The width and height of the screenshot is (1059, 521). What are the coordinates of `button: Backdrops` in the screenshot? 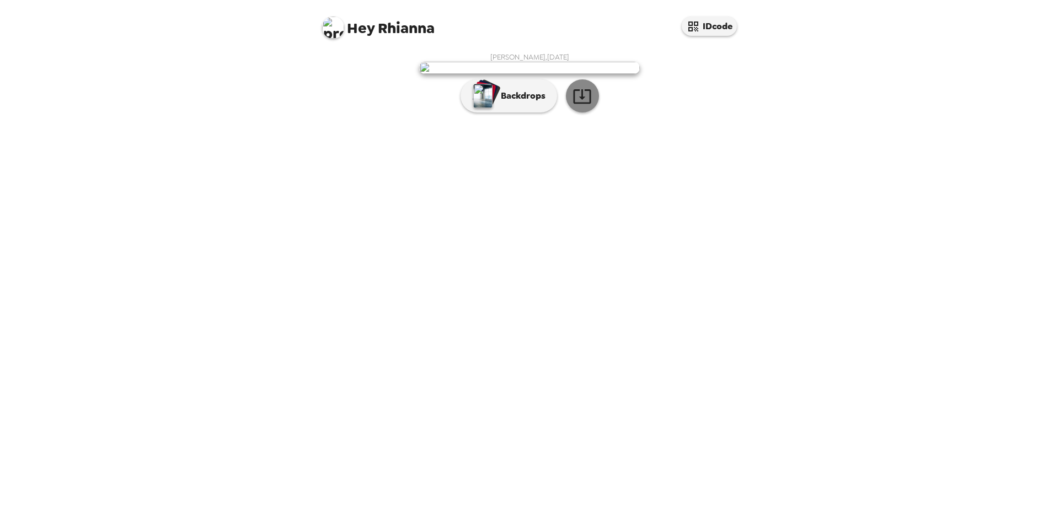 It's located at (508, 96).